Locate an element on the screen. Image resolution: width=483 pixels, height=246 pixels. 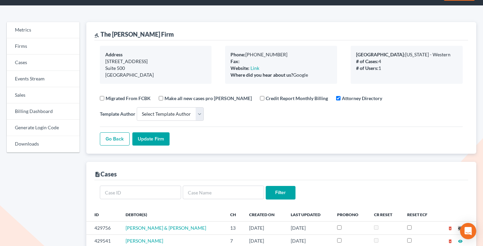
a: Go Back is located at coordinates (115, 139).